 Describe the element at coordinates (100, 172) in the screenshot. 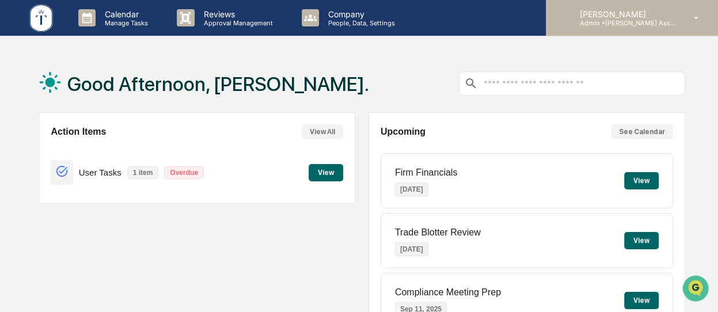

I see `p: User Tasks` at that location.